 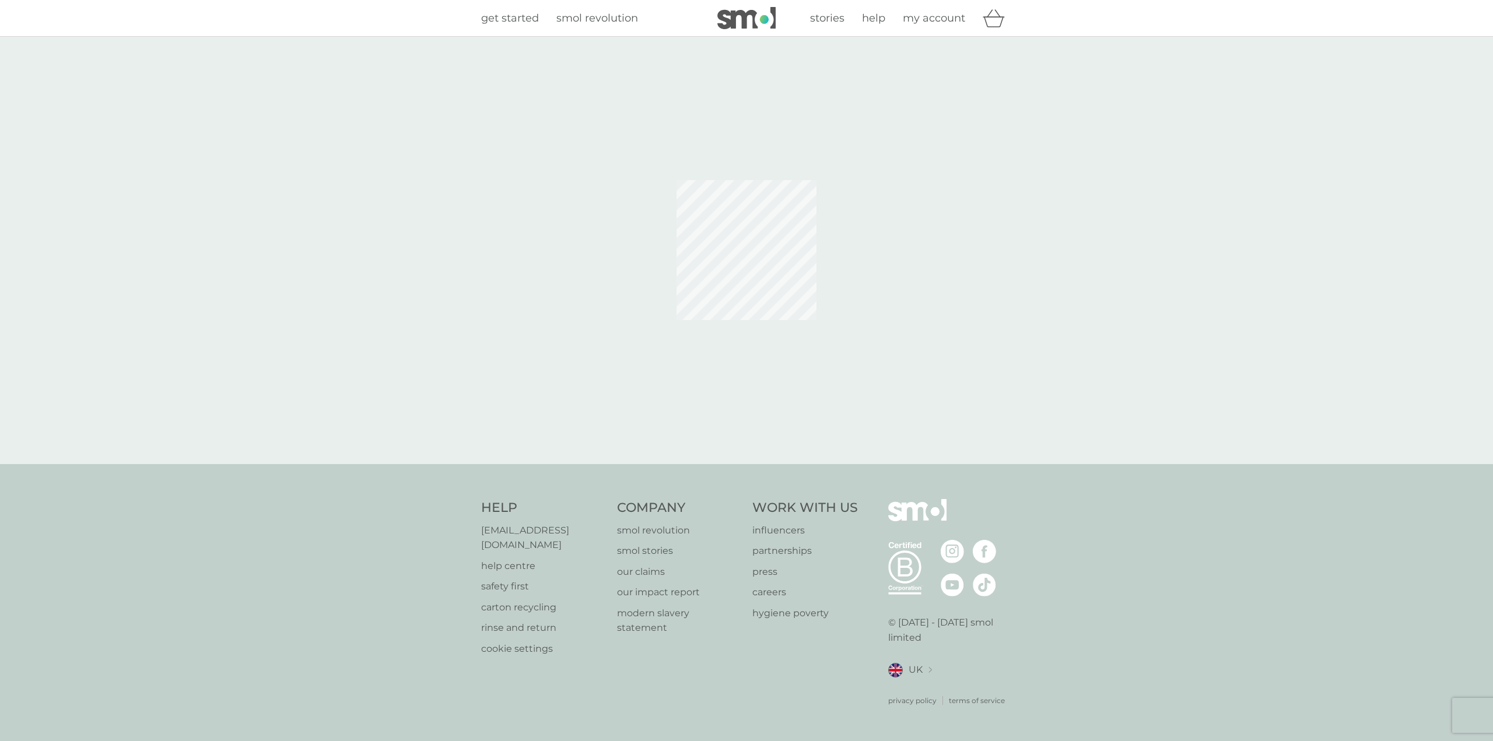 I want to click on p: press, so click(x=805, y=572).